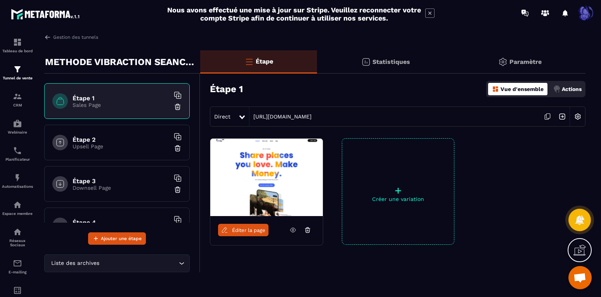  I want to click on p: Statistiques, so click(391, 62).